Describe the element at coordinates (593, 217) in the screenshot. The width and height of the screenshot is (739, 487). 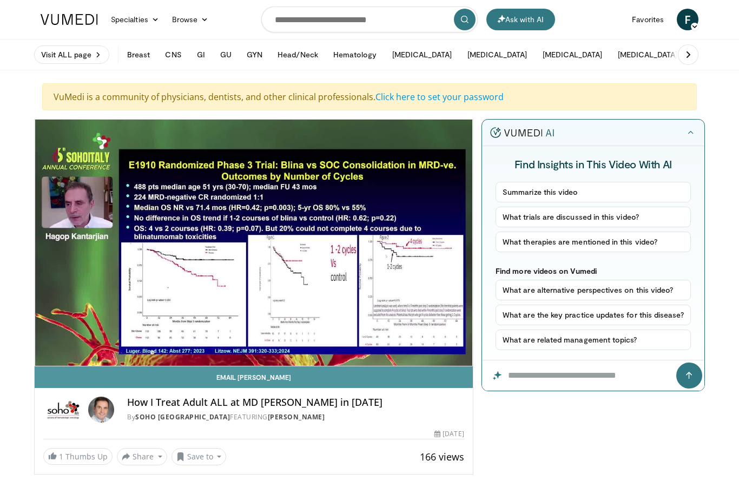
I see `button: What trials are discussed in this video?` at that location.